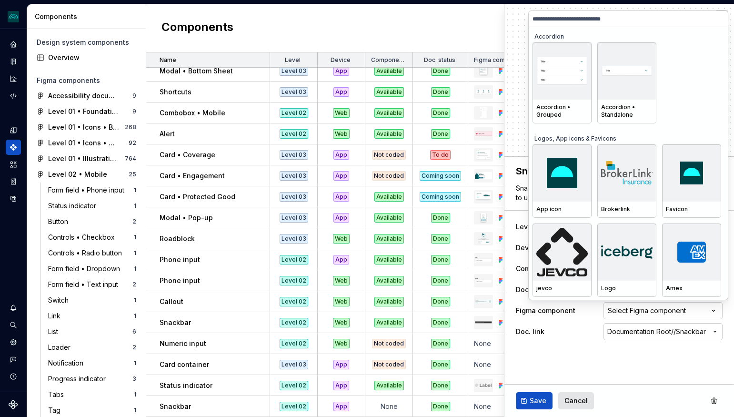 This screenshot has height=417, width=734. What do you see at coordinates (692, 209) in the screenshot?
I see `div: Favicon` at bounding box center [692, 209].